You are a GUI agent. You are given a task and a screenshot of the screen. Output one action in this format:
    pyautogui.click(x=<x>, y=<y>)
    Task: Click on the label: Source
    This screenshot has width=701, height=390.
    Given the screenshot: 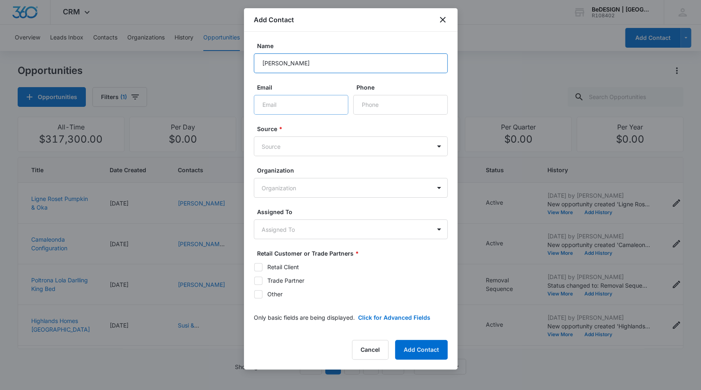 What is the action you would take?
    pyautogui.click(x=354, y=128)
    